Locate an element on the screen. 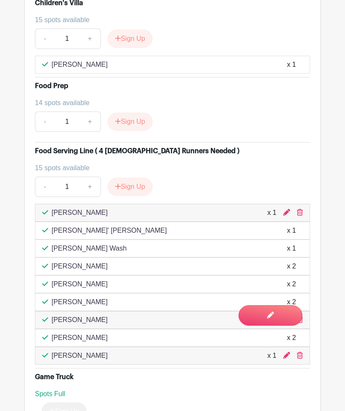 This screenshot has height=411, width=345. div: Food Prep is located at coordinates (52, 86).